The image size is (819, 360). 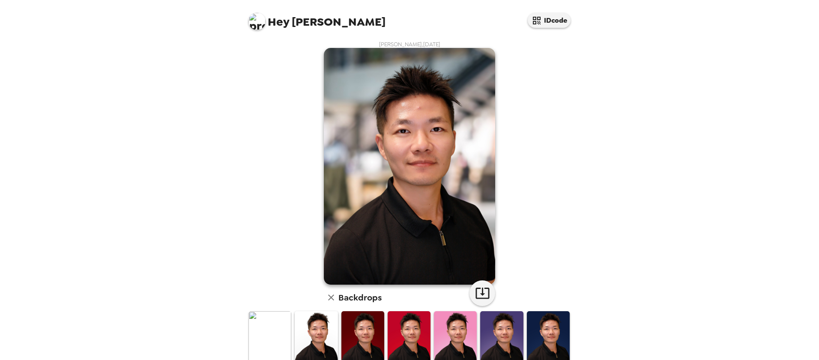 What do you see at coordinates (409, 166) in the screenshot?
I see `img: user` at bounding box center [409, 166].